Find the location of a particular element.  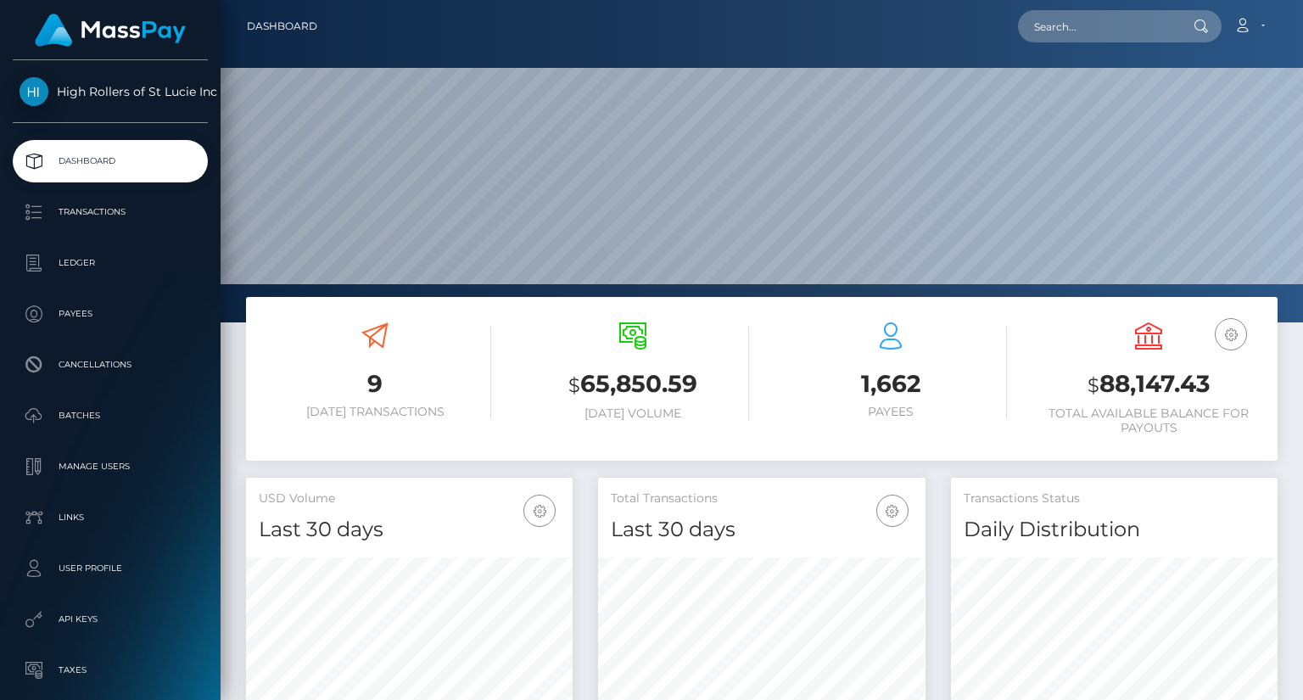

p: Taxes is located at coordinates (110, 670).